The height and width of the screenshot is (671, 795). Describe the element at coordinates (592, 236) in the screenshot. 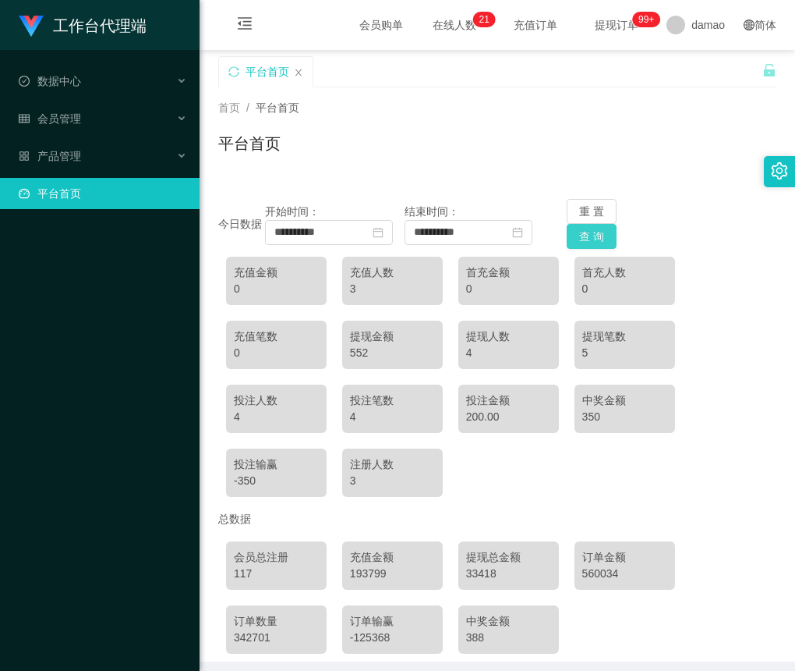

I see `button: 查 询` at that location.